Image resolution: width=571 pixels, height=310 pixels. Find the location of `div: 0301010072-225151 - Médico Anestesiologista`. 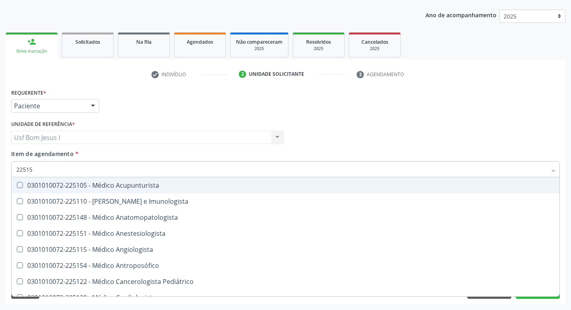

div: 0301010072-225151 - Médico Anestesiologista is located at coordinates (285, 233).